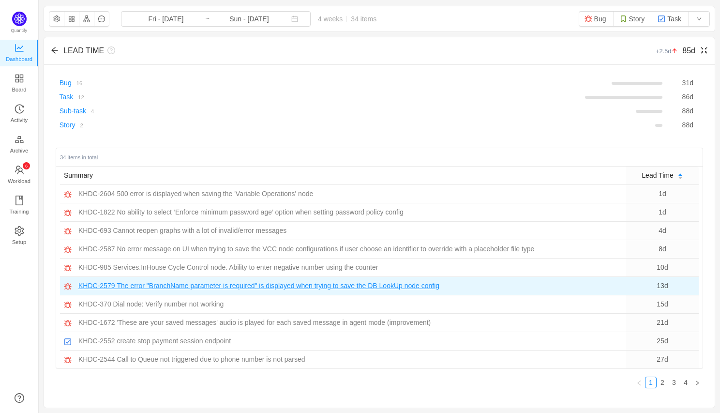 Image resolution: width=720 pixels, height=413 pixels. What do you see at coordinates (588, 19) in the screenshot?
I see `img: 10303` at bounding box center [588, 19].